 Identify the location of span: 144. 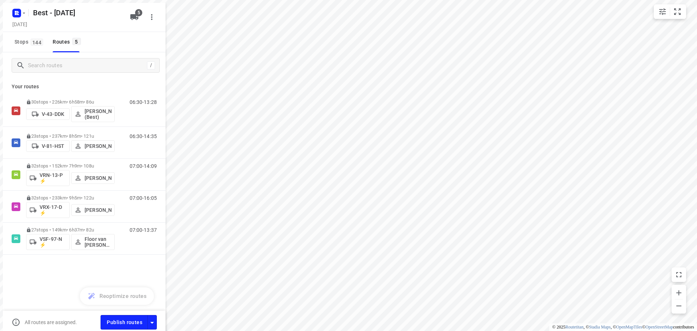
(37, 42).